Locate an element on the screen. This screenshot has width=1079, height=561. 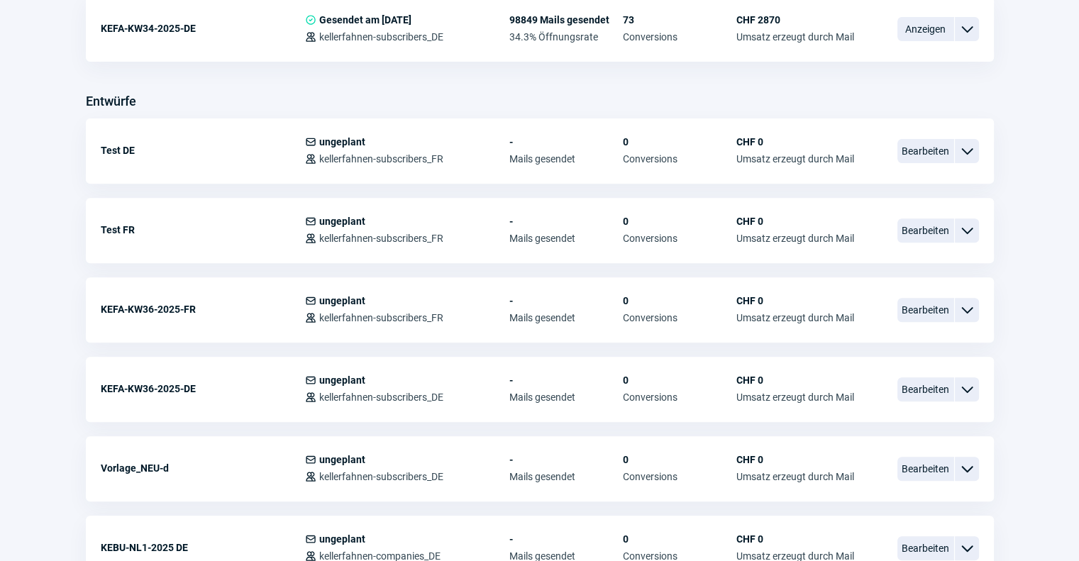
div: Test FR is located at coordinates (203, 230).